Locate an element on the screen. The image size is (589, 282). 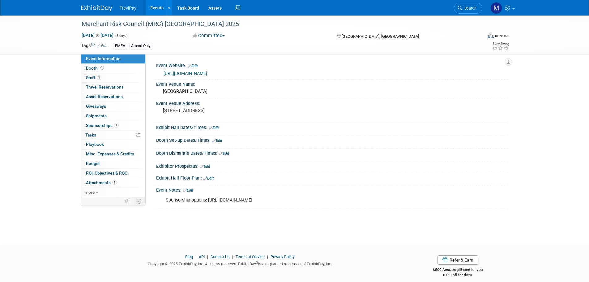
img: ExhibitDay is located at coordinates (97, 8).